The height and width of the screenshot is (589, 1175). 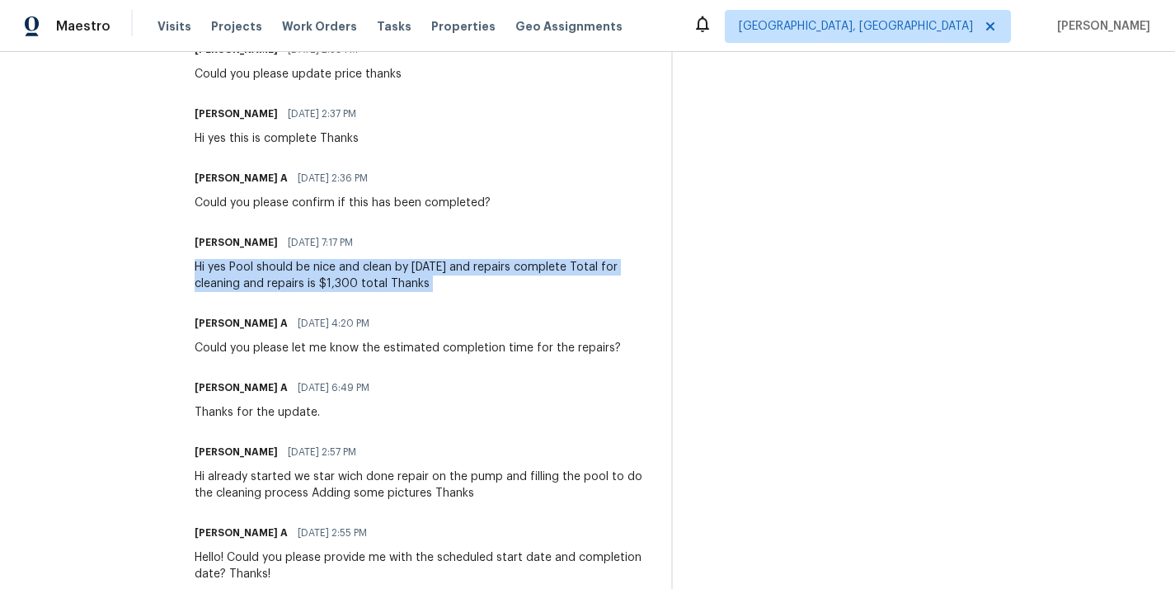 What do you see at coordinates (394, 26) in the screenshot?
I see `span: Tasks` at bounding box center [394, 26].